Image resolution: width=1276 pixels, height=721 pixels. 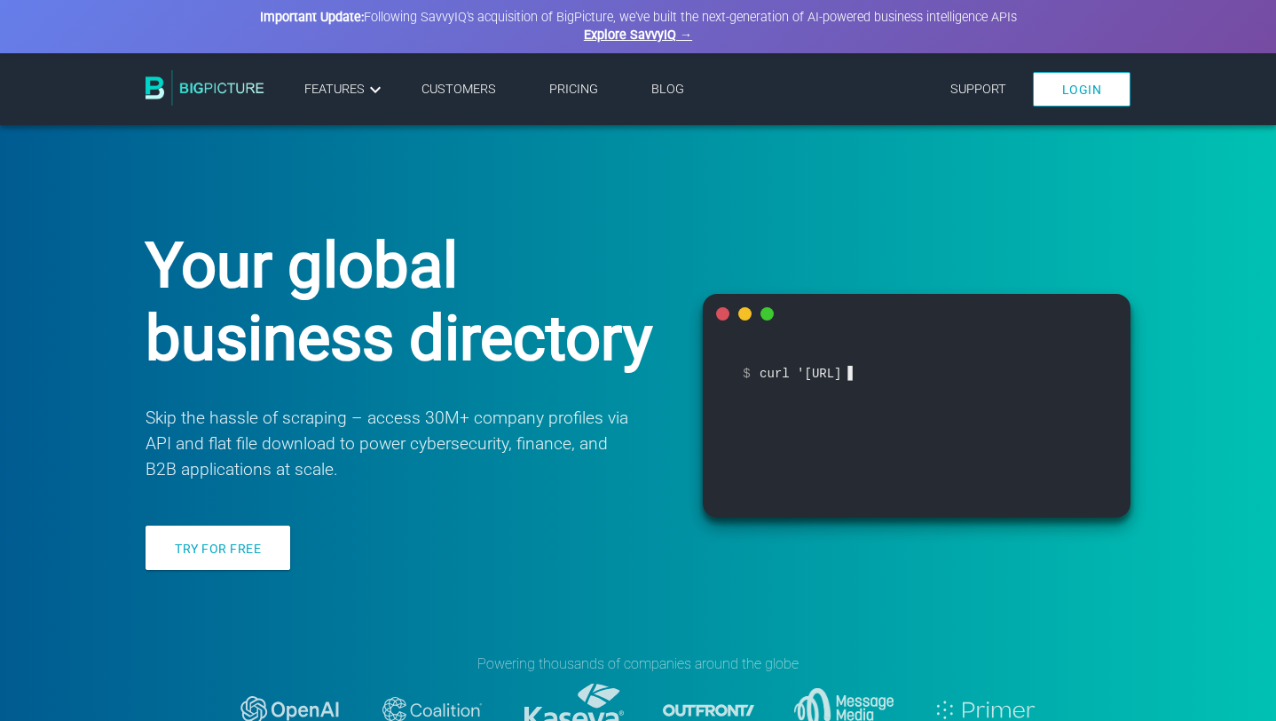 What do you see at coordinates (217, 548) in the screenshot?
I see `a: Try for free` at bounding box center [217, 548].